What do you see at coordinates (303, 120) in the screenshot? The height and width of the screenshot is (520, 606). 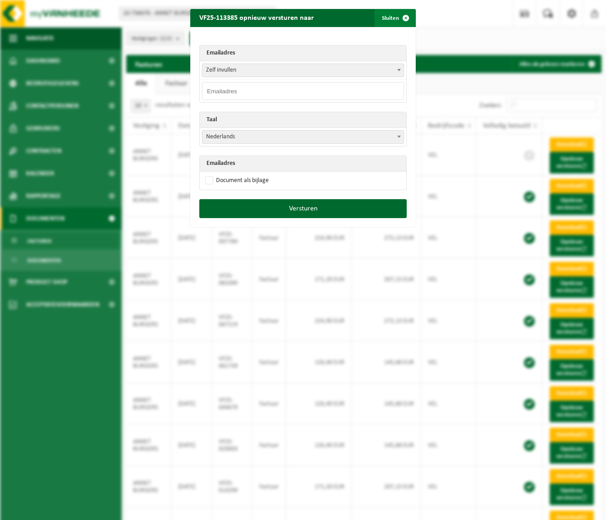 I see `th: Taal` at bounding box center [303, 120].